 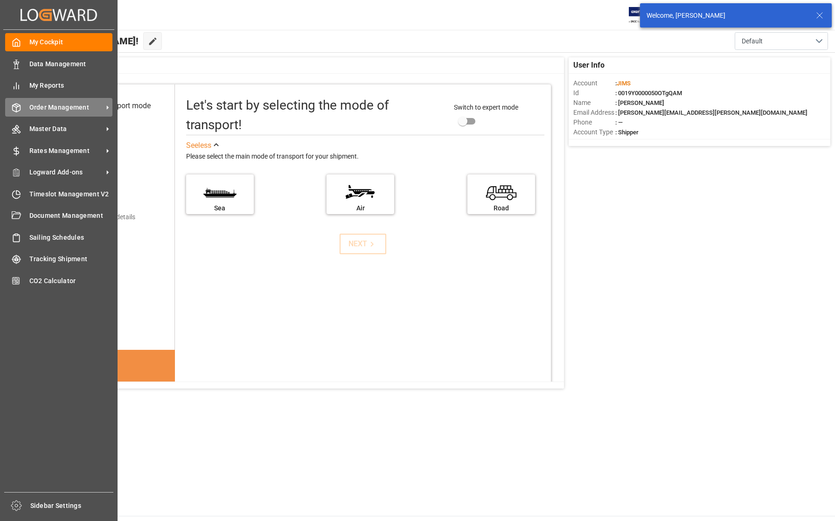 What do you see at coordinates (624, 83) in the screenshot?
I see `span: JIMS` at bounding box center [624, 83].